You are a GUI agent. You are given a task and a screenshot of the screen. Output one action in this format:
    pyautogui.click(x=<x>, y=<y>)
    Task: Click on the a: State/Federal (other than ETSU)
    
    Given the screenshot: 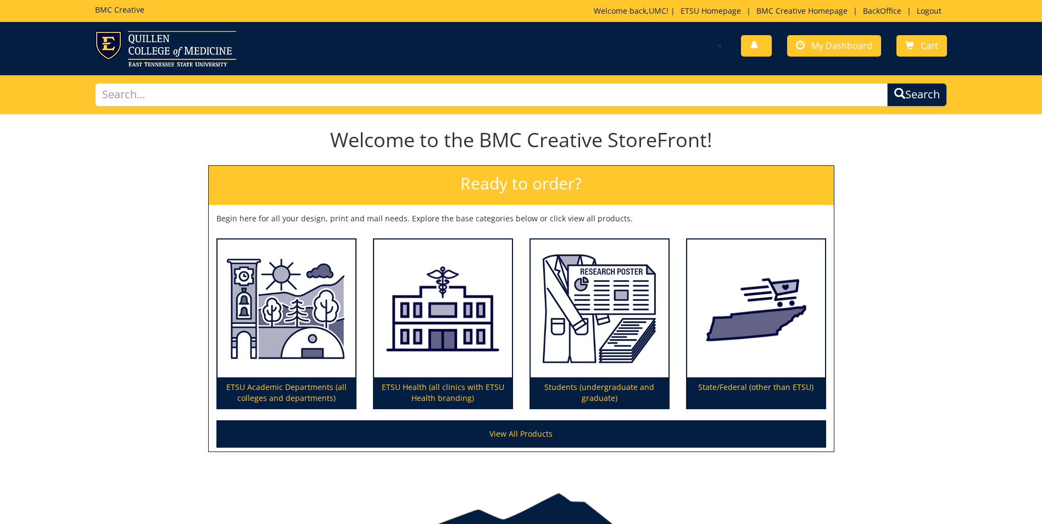 What is the action you would take?
    pyautogui.click(x=756, y=324)
    